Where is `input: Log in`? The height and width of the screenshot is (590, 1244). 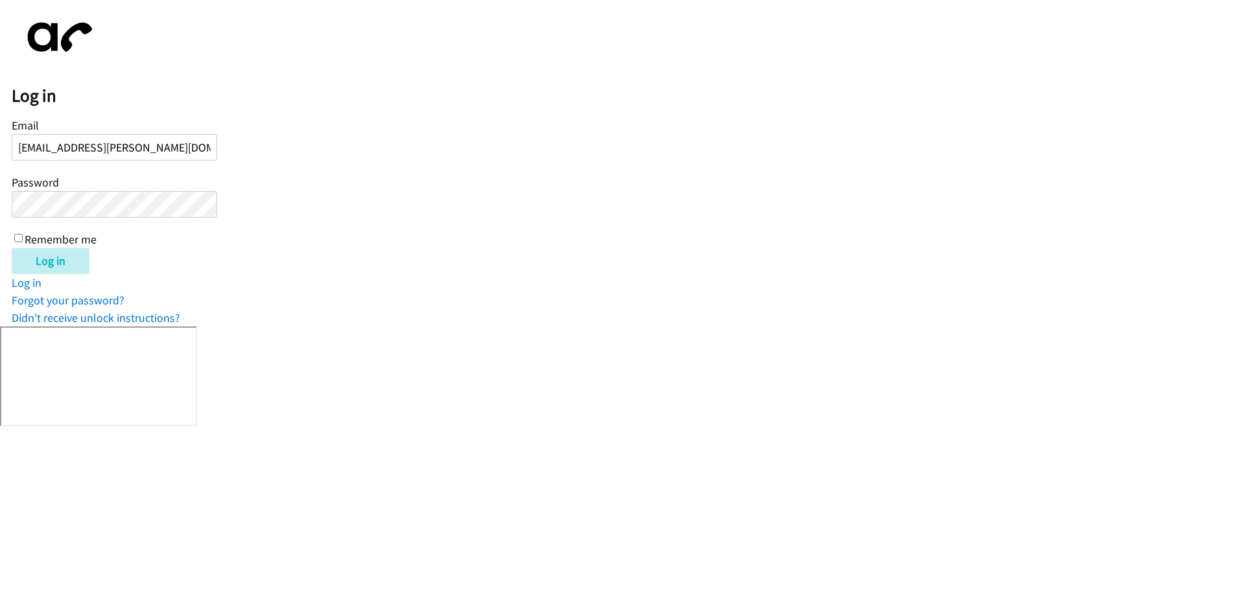
input: Log in is located at coordinates (51, 261).